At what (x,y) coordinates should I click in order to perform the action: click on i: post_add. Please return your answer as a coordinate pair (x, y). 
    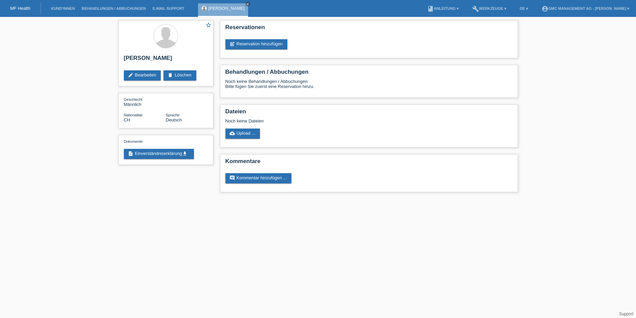
    Looking at the image, I should click on (232, 44).